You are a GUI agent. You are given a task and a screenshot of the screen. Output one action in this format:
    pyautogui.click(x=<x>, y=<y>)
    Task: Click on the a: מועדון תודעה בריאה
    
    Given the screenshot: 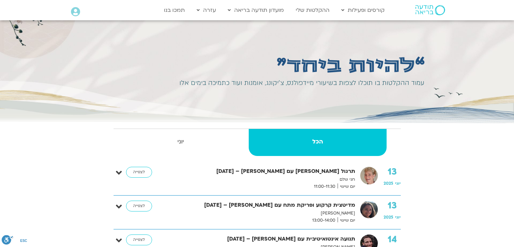 What is the action you would take?
    pyautogui.click(x=256, y=10)
    